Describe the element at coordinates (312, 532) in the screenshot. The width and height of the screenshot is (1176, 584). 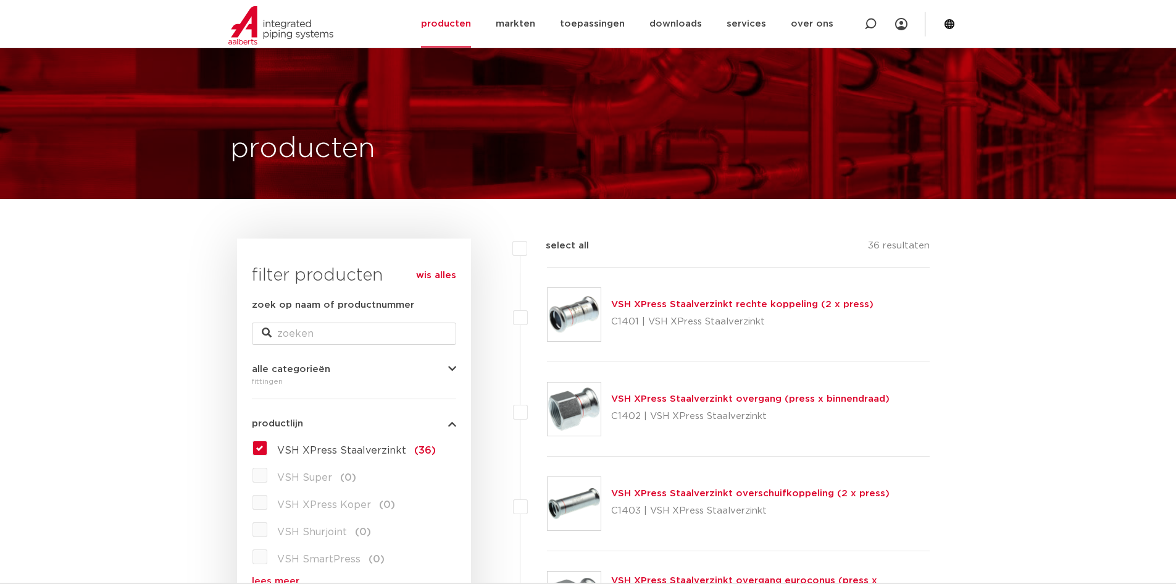
I see `span: VSH Shurjoint` at that location.